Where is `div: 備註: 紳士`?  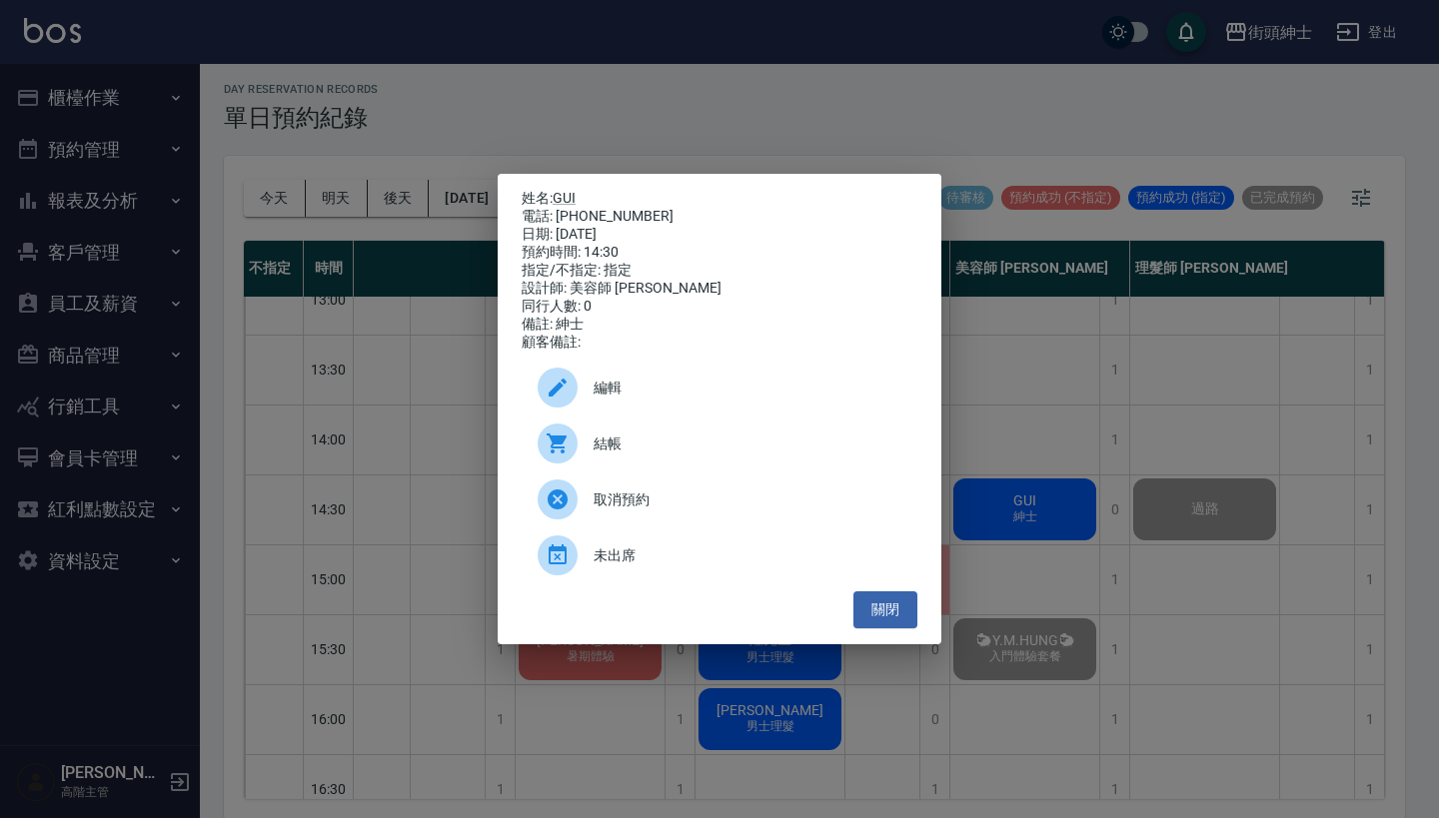 div: 備註: 紳士 is located at coordinates (719, 325).